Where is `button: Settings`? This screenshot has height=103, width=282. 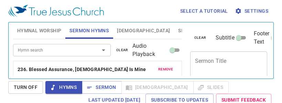
button: Settings is located at coordinates (252, 11).